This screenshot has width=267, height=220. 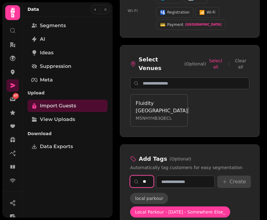 What do you see at coordinates (16, 96) in the screenshot?
I see `span: 47` at bounding box center [16, 96].